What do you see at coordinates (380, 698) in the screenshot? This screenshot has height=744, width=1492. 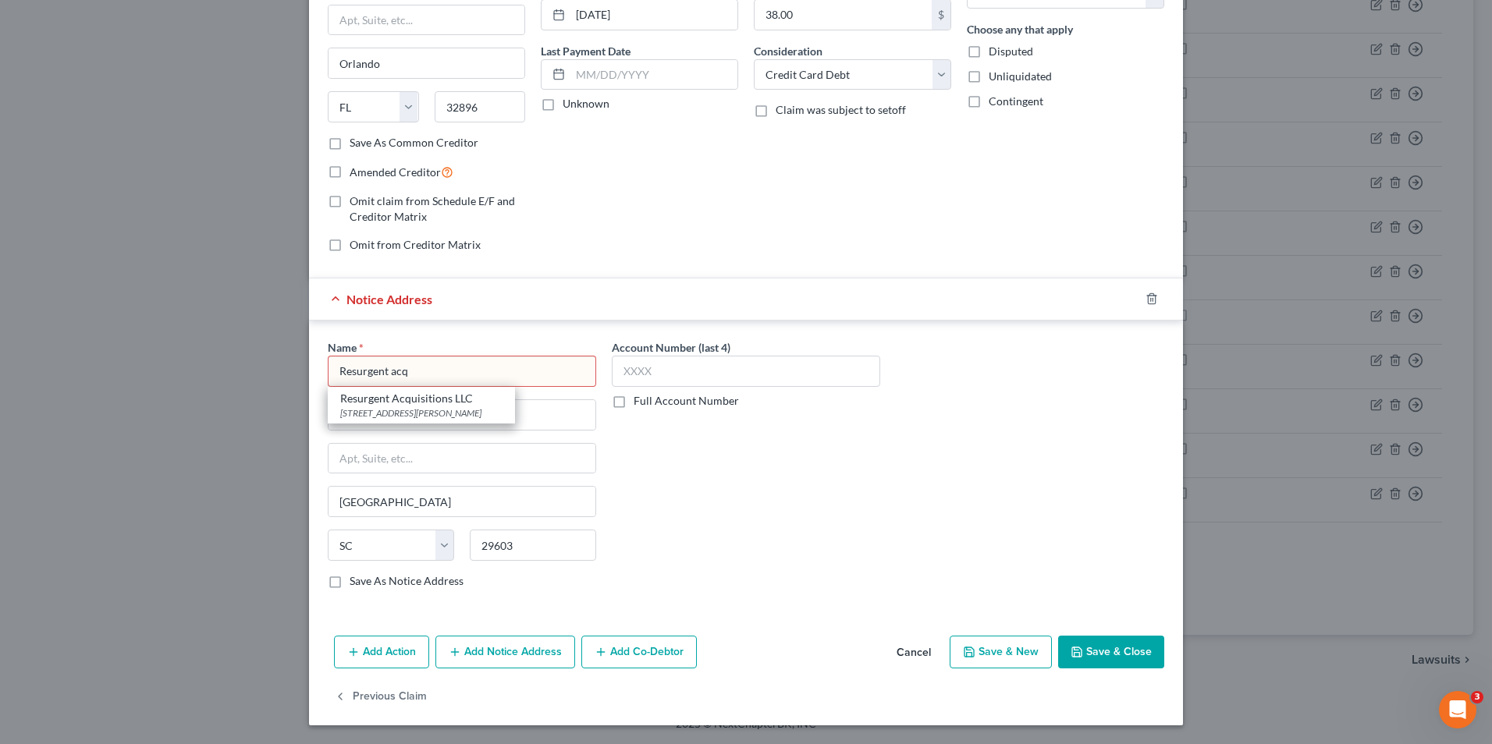 I see `button: Previous Claim` at bounding box center [380, 698].